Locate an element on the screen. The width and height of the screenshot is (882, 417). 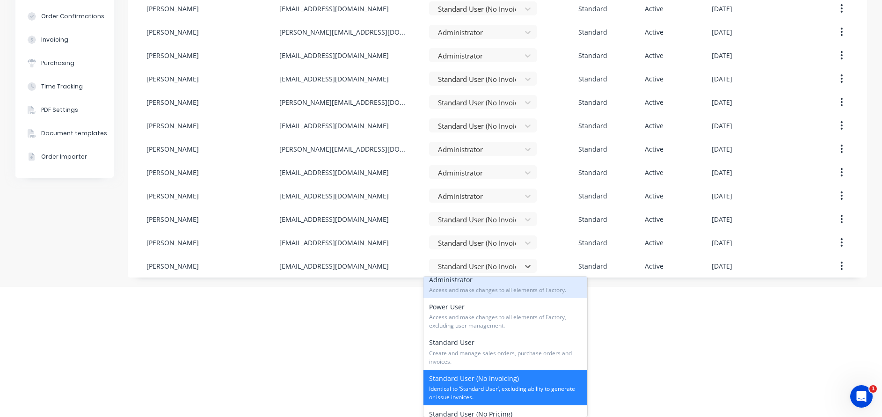
div: Document templates is located at coordinates (74, 133).